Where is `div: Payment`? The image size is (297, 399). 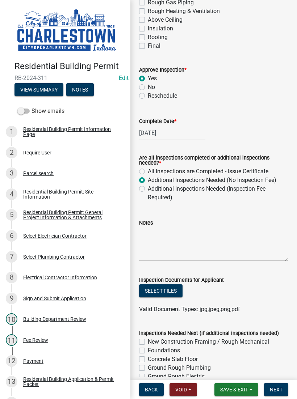 div: Payment is located at coordinates (33, 361).